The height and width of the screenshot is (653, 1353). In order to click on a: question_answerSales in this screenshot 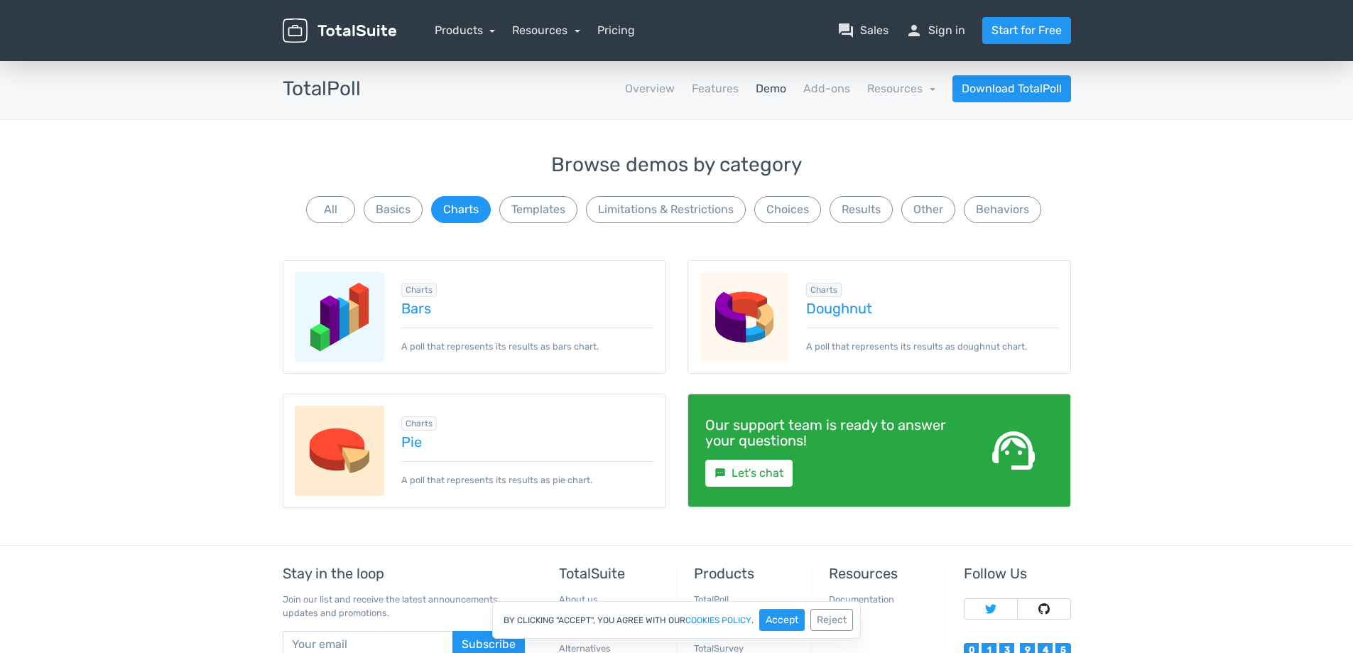, I will do `click(863, 31)`.